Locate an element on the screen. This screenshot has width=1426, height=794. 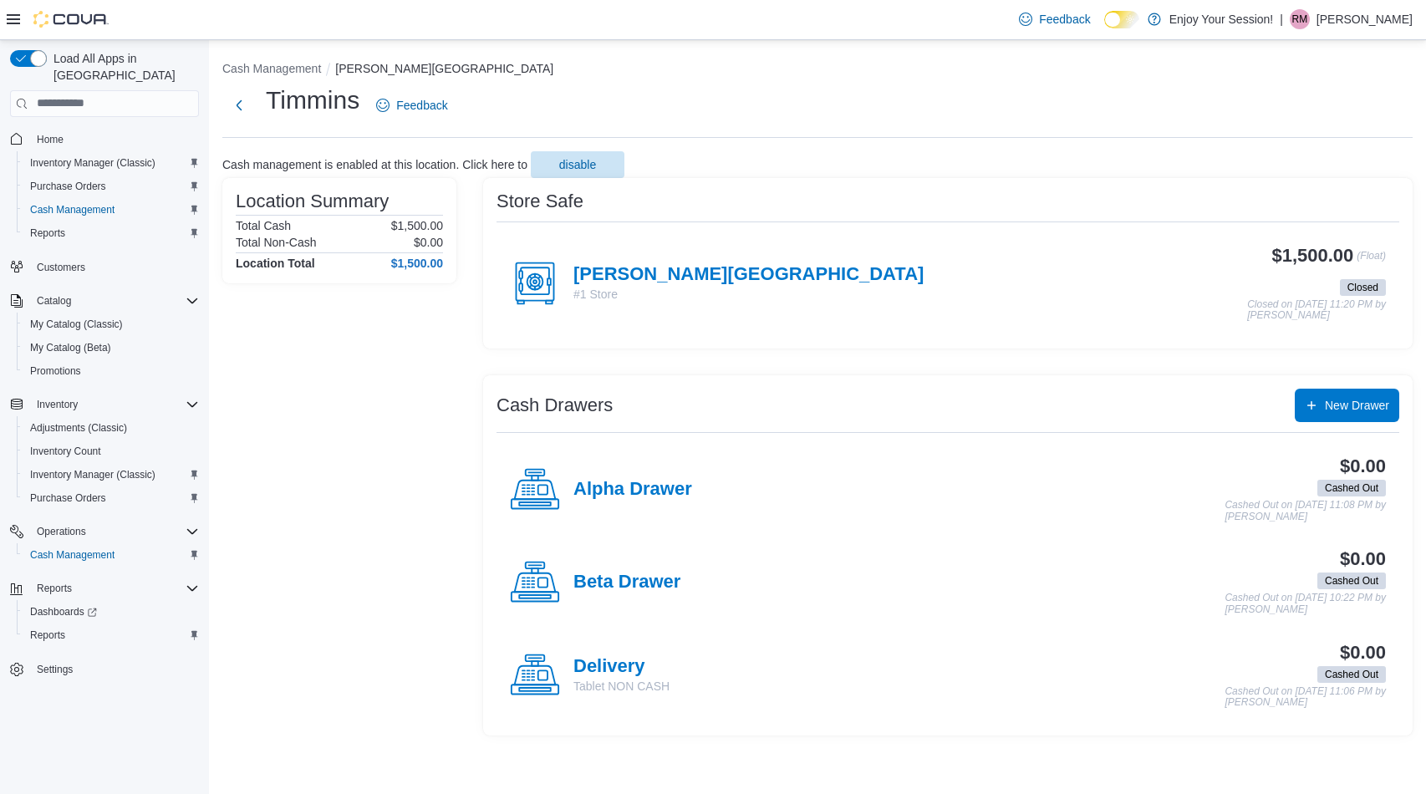
span: New Drawer is located at coordinates (1357, 405).